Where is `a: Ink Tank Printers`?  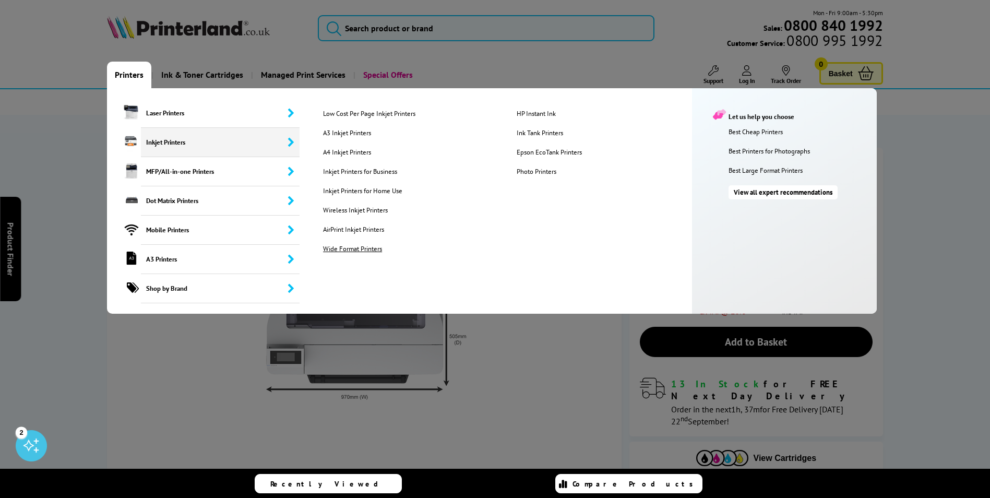 a: Ink Tank Printers is located at coordinates (605, 133).